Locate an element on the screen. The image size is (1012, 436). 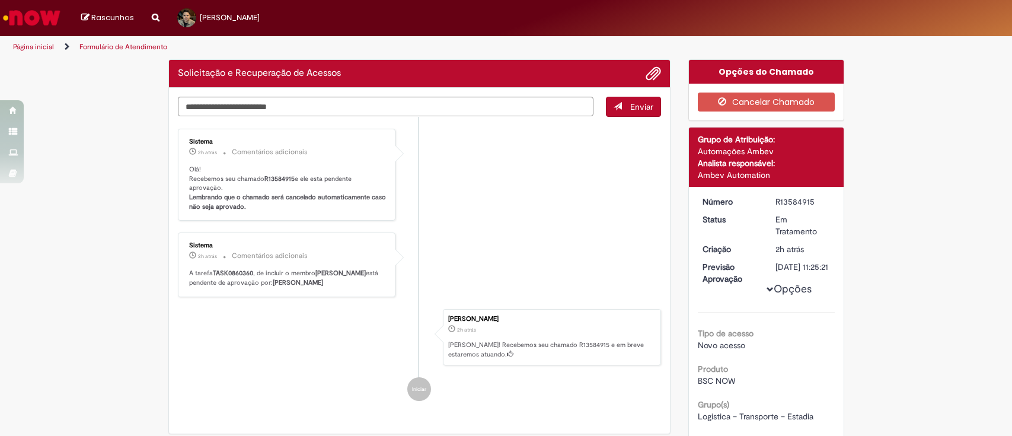
ul: Trilhas de página is located at coordinates (337, 47).